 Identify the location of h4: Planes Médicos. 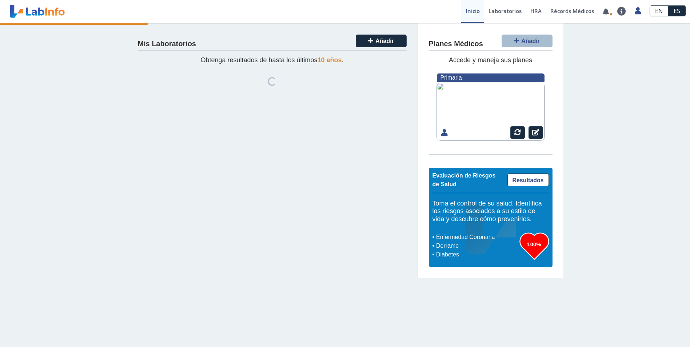
(456, 44).